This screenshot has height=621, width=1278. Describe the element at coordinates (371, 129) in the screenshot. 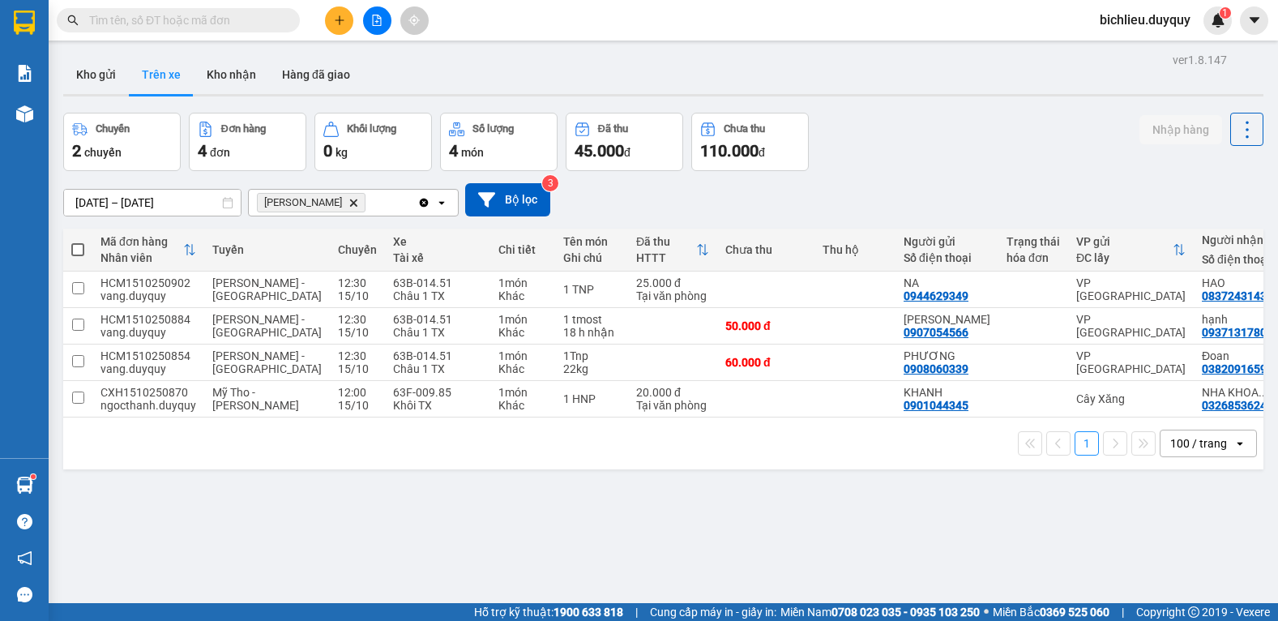

I see `div: Khối lượng` at that location.